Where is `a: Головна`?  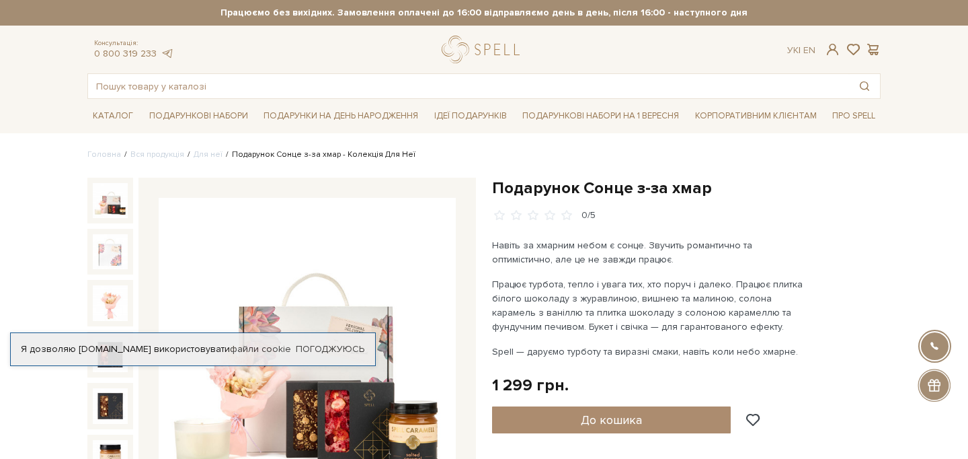
a: Головна is located at coordinates (104, 154).